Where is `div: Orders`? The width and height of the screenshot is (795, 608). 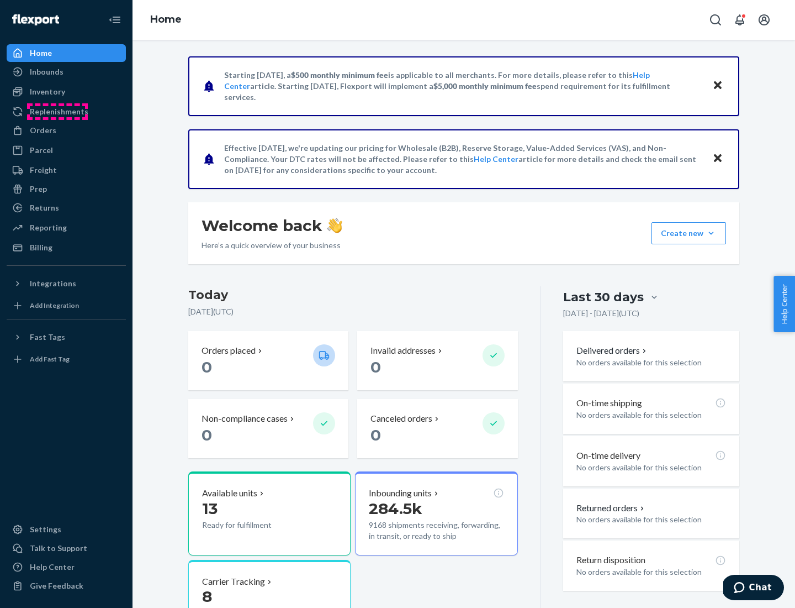
div: Orders is located at coordinates (43, 130).